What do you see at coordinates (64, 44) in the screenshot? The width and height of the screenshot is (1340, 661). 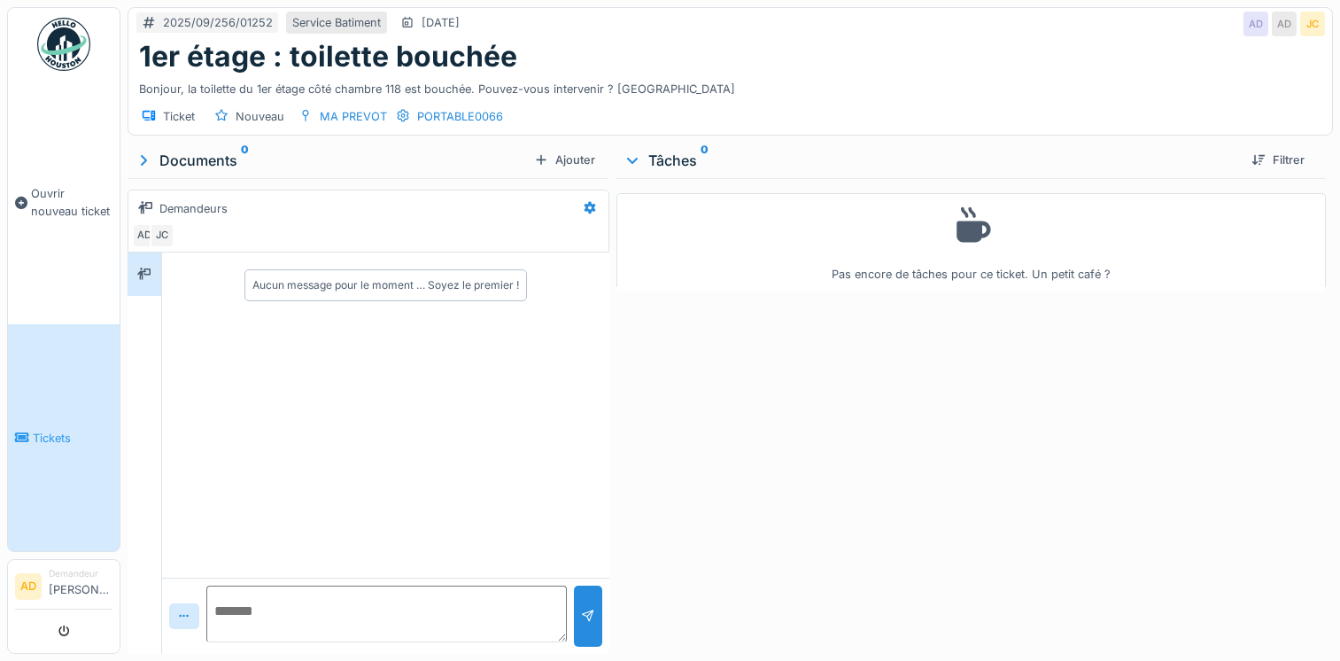 I see `img: Badge_color-CXgf-gQk.svg` at bounding box center [64, 44].